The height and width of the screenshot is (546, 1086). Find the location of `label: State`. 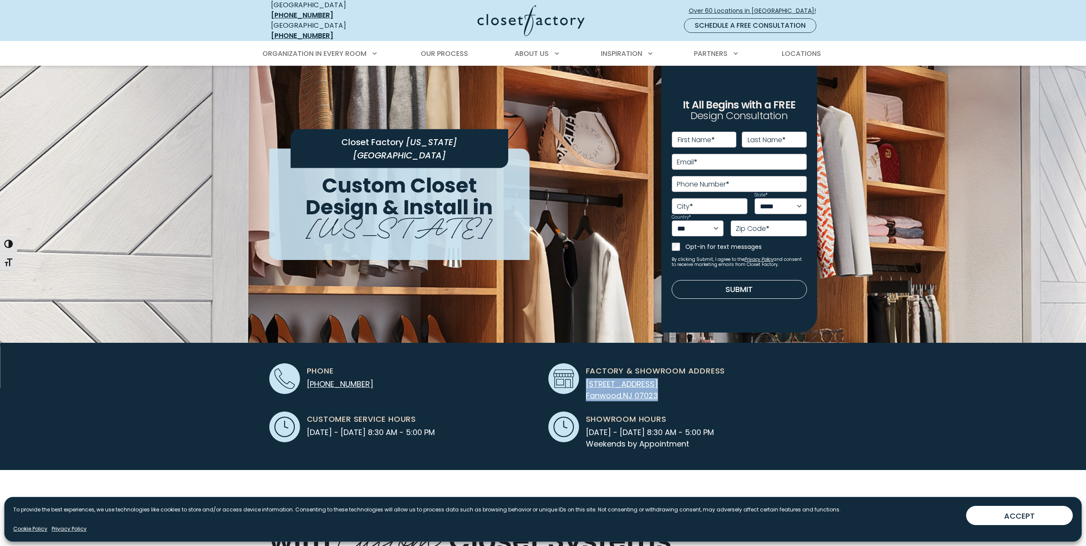

label: State is located at coordinates (761, 195).